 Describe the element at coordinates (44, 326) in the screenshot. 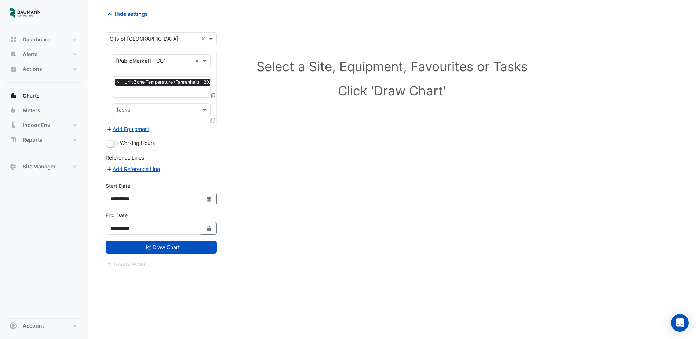

I see `button: Account` at that location.